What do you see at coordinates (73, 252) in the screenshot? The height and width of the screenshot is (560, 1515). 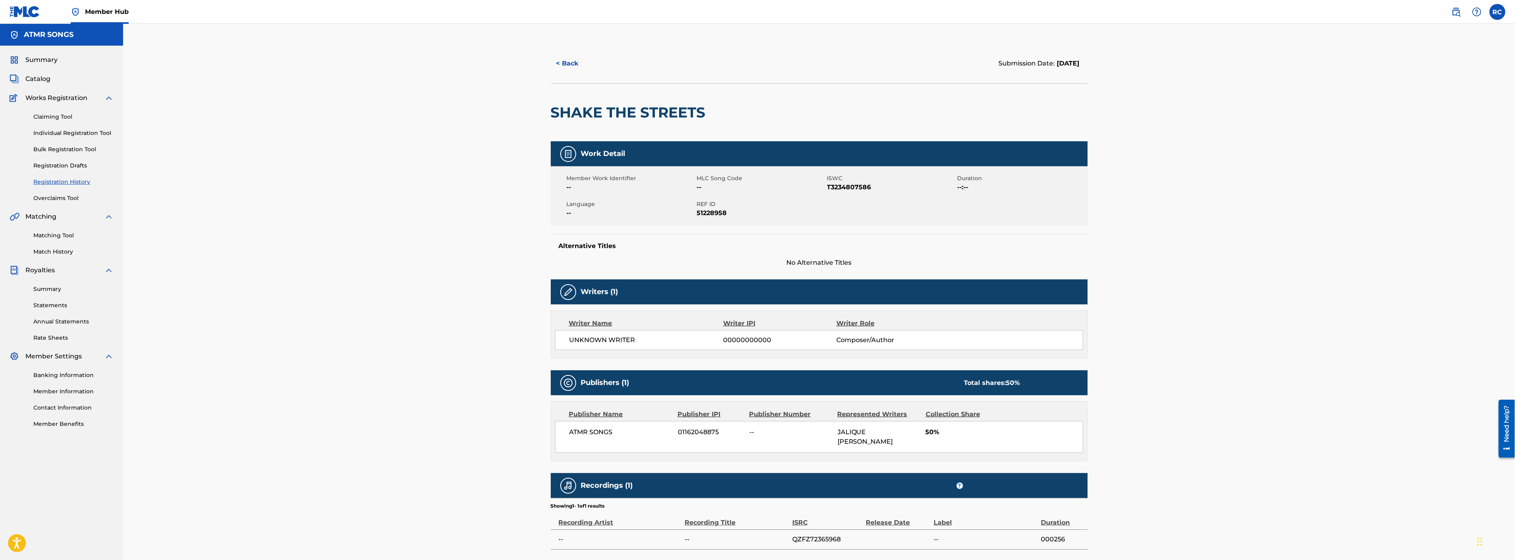 I see `a: Match History` at bounding box center [73, 252].